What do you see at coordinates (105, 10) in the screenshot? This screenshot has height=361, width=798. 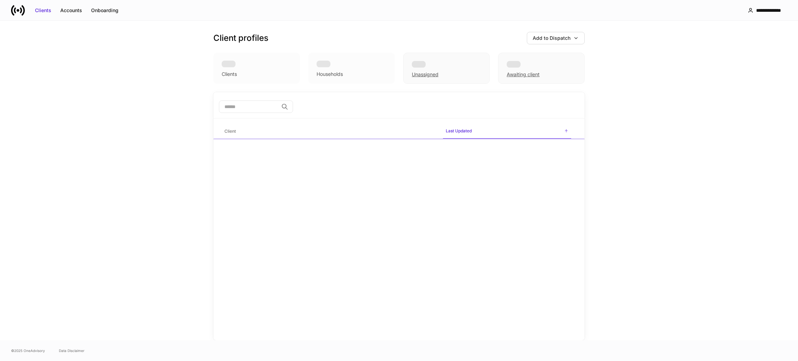 I see `div: Onboarding` at bounding box center [105, 10].